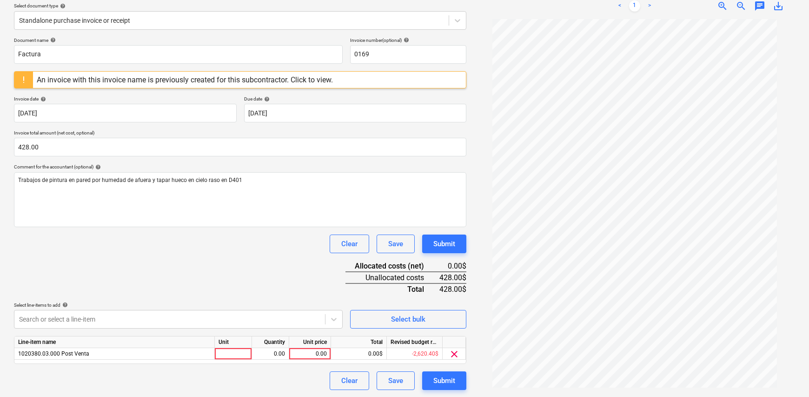  Describe the element at coordinates (240, 6) in the screenshot. I see `div: Select document type` at that location.